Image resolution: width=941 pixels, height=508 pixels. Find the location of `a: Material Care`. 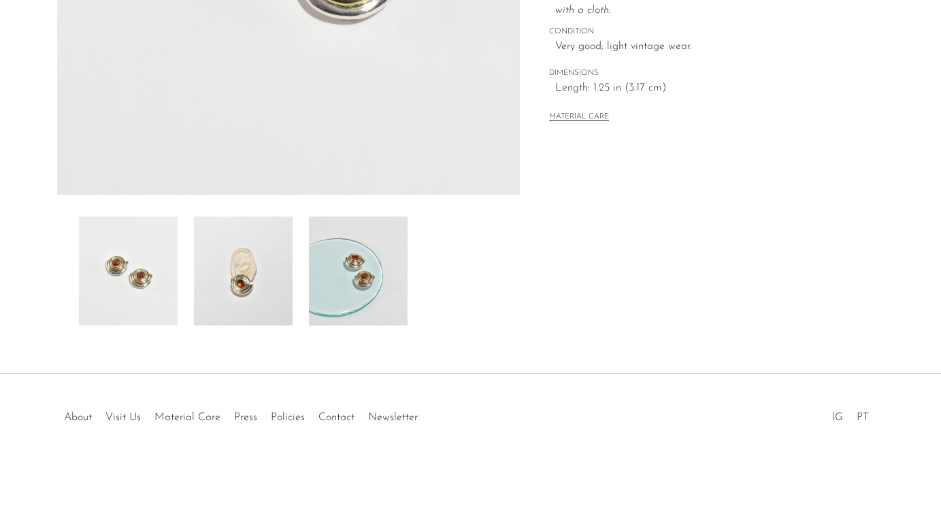

a: Material Care is located at coordinates (187, 417).